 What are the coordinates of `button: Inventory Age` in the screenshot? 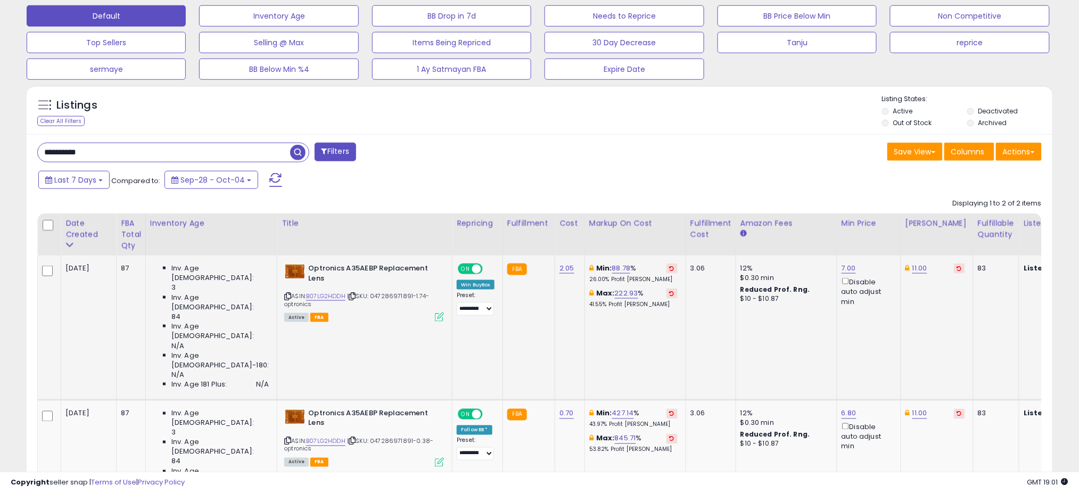 It's located at (278, 16).